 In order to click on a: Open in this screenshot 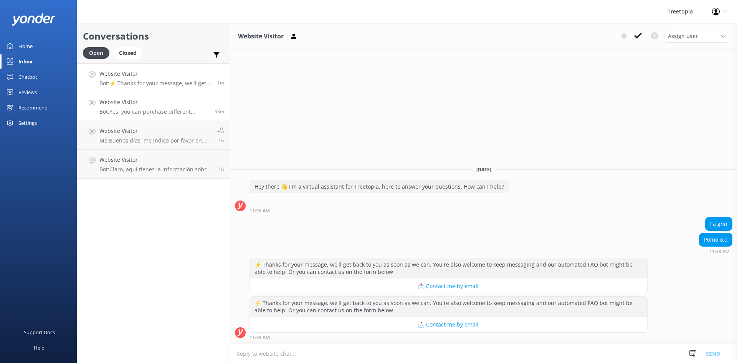, I will do `click(98, 53)`.